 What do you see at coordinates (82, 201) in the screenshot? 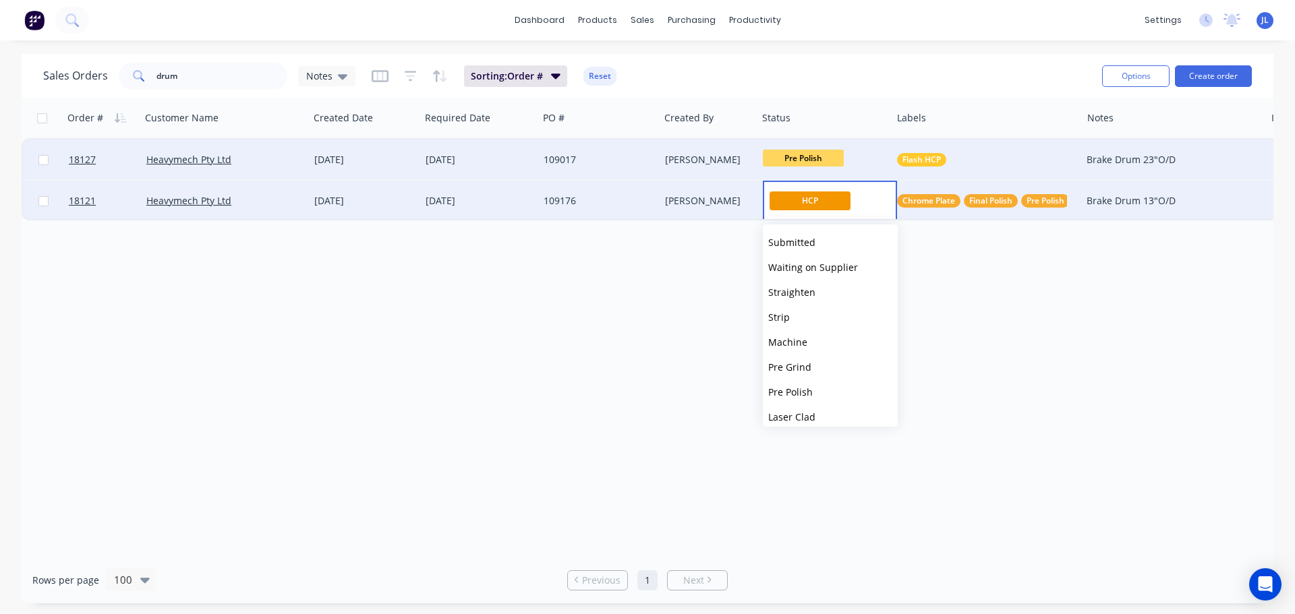
I see `span: 18121` at bounding box center [82, 201].